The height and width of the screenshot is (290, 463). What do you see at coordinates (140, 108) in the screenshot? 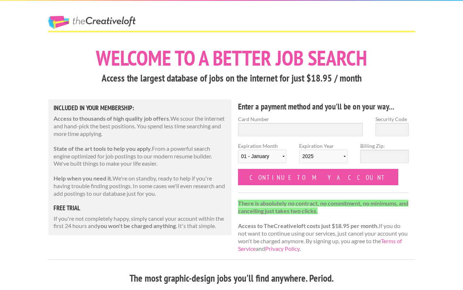
I see `h5: Included in Your Membership:` at bounding box center [140, 108].